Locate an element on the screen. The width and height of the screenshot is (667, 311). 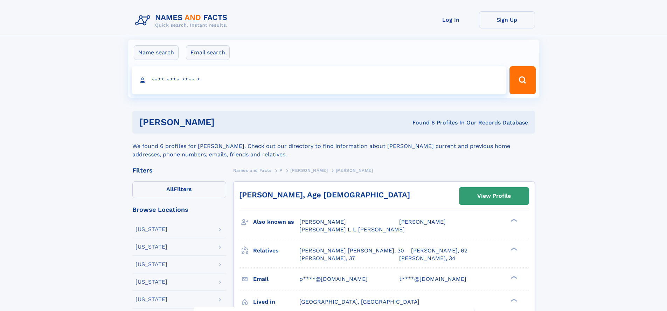
a: Names and Facts is located at coordinates (252, 170).